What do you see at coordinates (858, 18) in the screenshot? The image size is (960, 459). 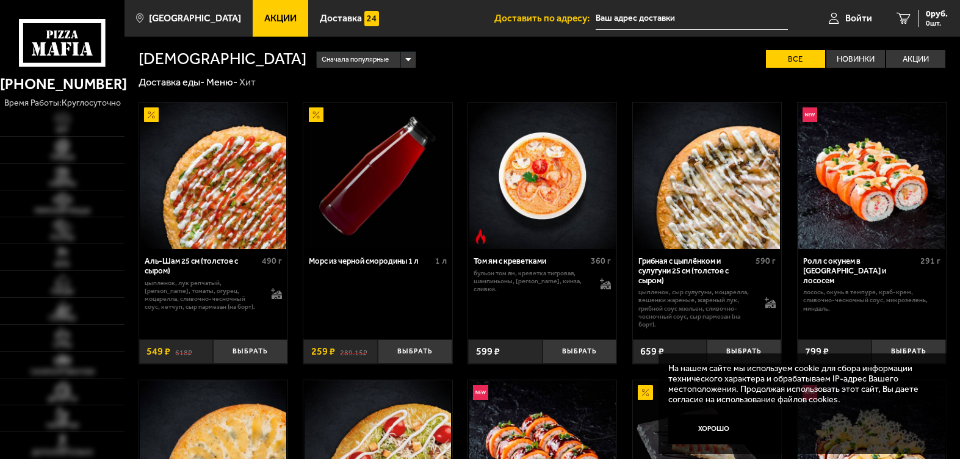 I see `span: Войти` at bounding box center [858, 18].